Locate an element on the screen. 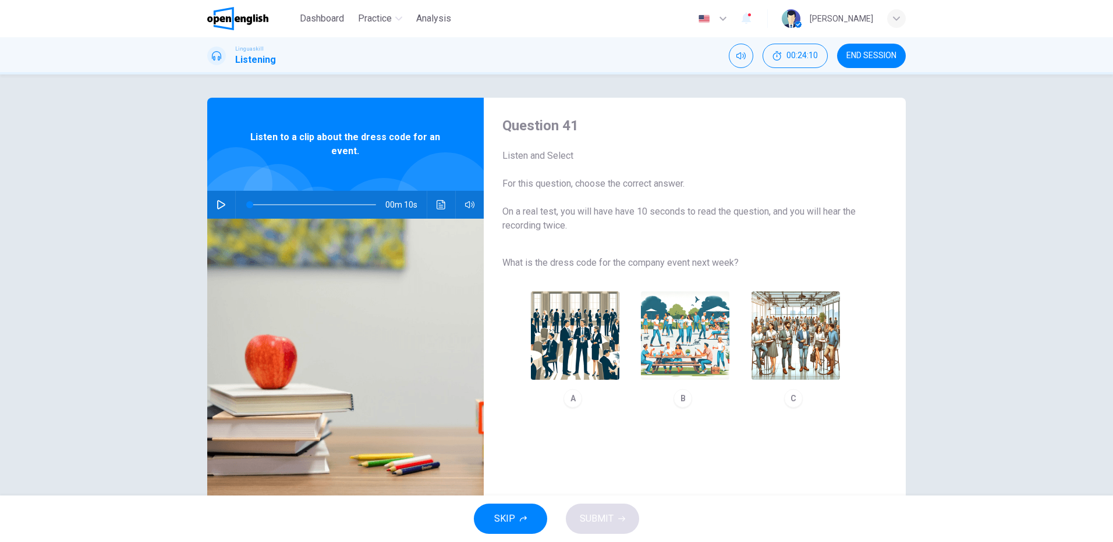 This screenshot has width=1113, height=542. span: SKIP is located at coordinates (505, 519).